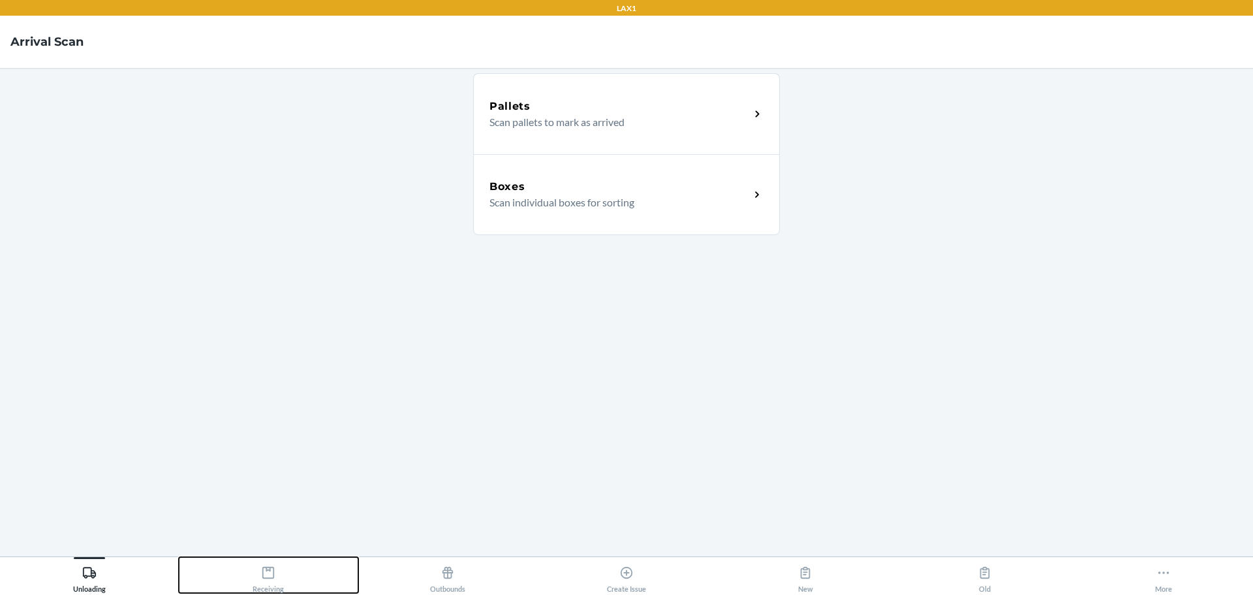 The image size is (1253, 595). What do you see at coordinates (448, 574) in the screenshot?
I see `button: Outbounds` at bounding box center [448, 574].